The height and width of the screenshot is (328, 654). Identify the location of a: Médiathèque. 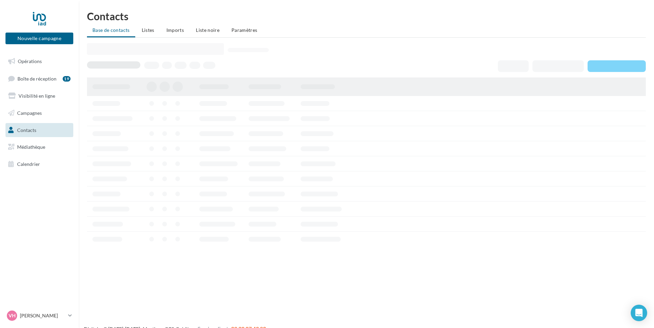
(39, 147).